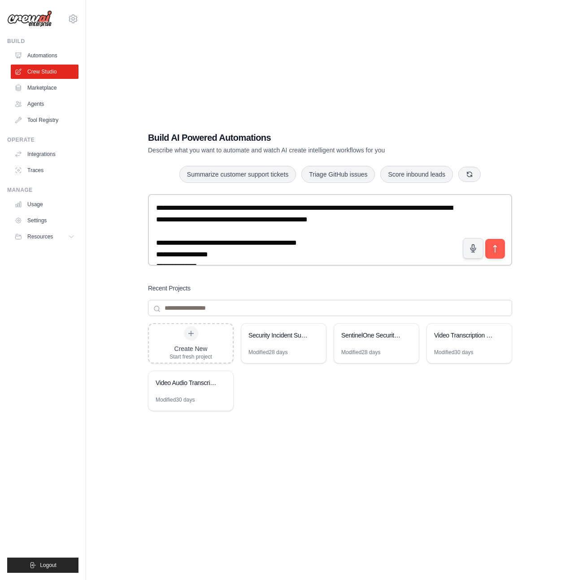  I want to click on button: Triage GitHub issues, so click(338, 174).